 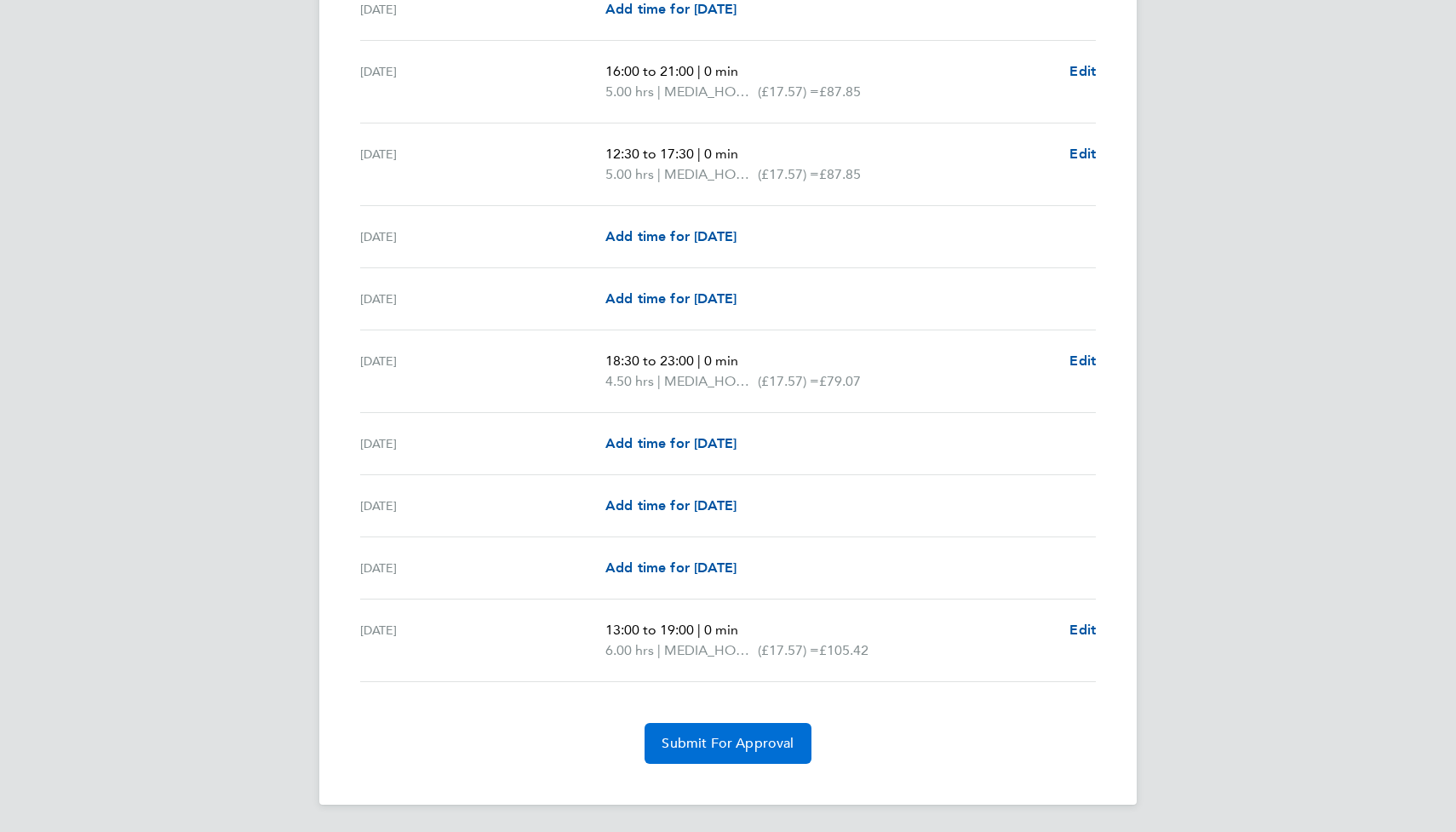 I want to click on span: 12:30 to 17:30, so click(x=650, y=154).